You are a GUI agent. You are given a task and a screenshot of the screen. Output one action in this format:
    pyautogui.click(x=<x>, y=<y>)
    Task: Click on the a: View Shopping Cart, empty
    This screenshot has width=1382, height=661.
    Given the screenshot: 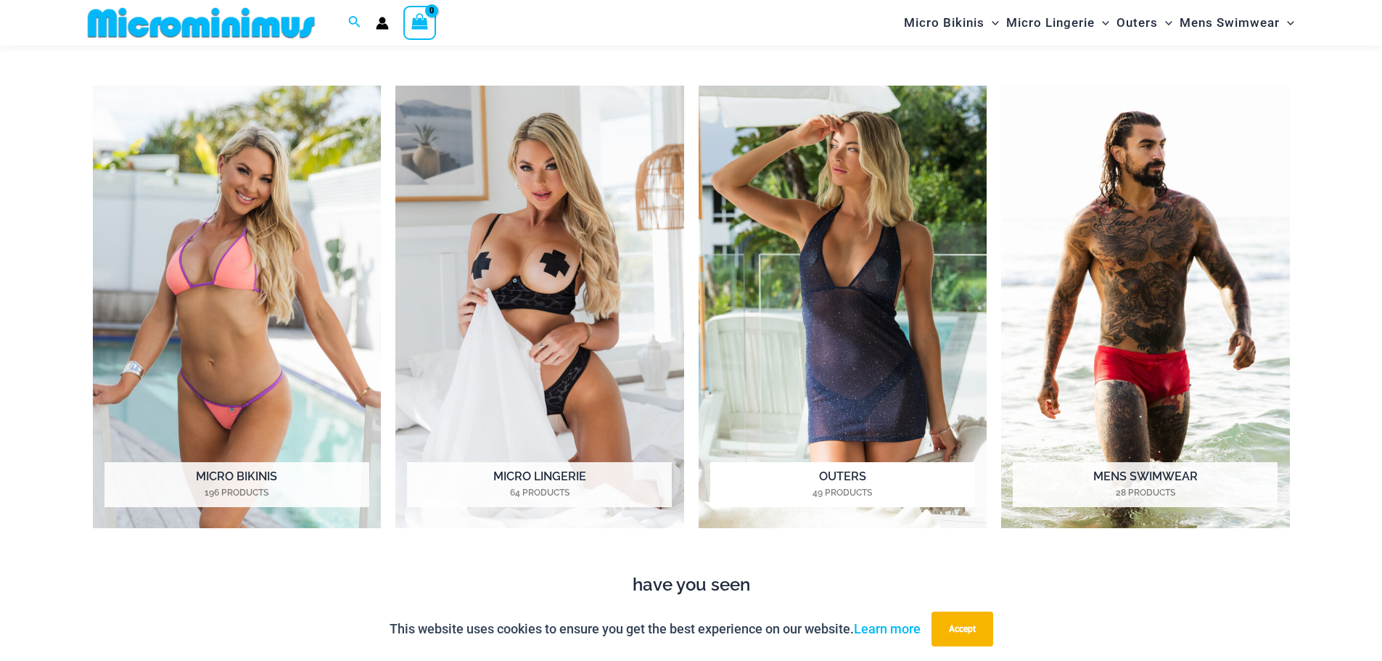 What is the action you would take?
    pyautogui.click(x=420, y=22)
    